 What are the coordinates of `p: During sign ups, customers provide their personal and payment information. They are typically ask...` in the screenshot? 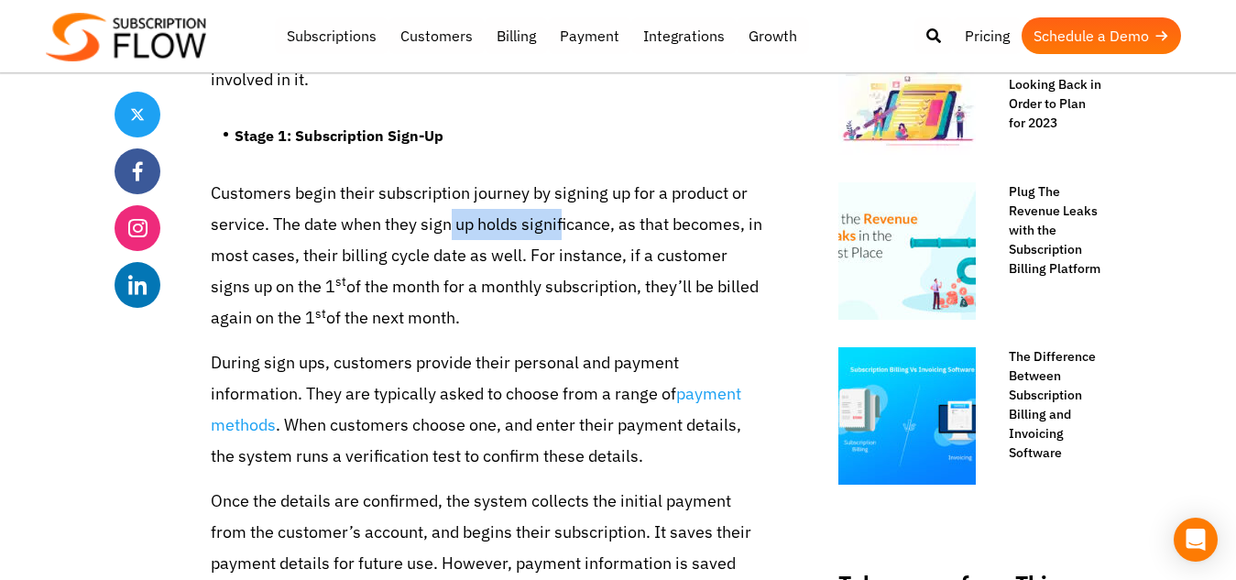 It's located at (488, 410).